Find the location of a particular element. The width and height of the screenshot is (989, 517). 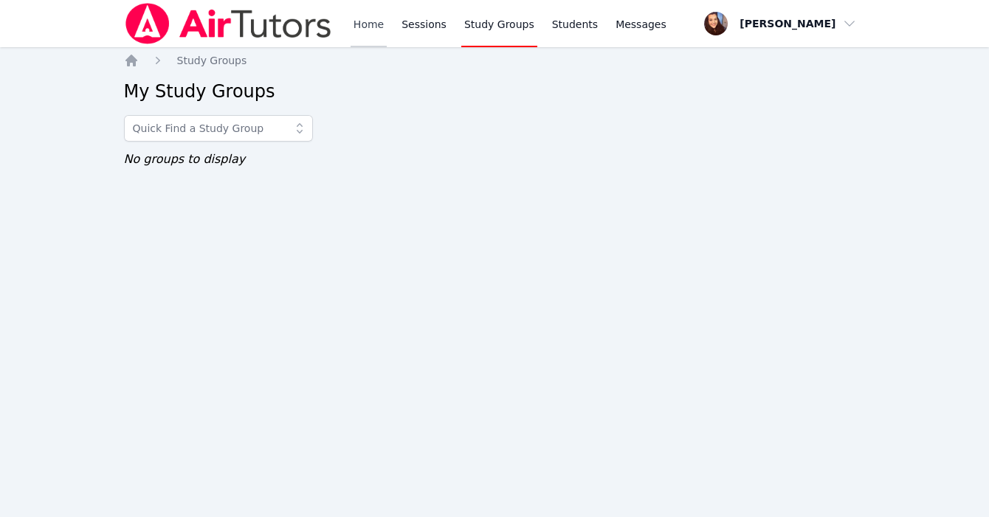

a: Study Groups is located at coordinates (212, 60).